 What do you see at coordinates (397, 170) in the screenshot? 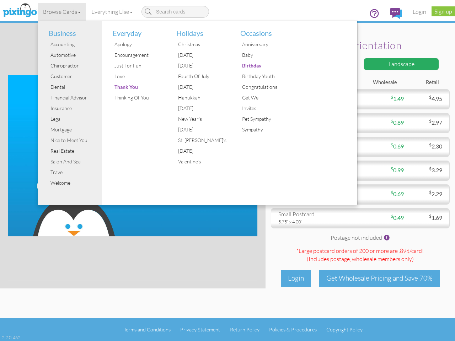
I see `span: 0.99` at bounding box center [397, 170].